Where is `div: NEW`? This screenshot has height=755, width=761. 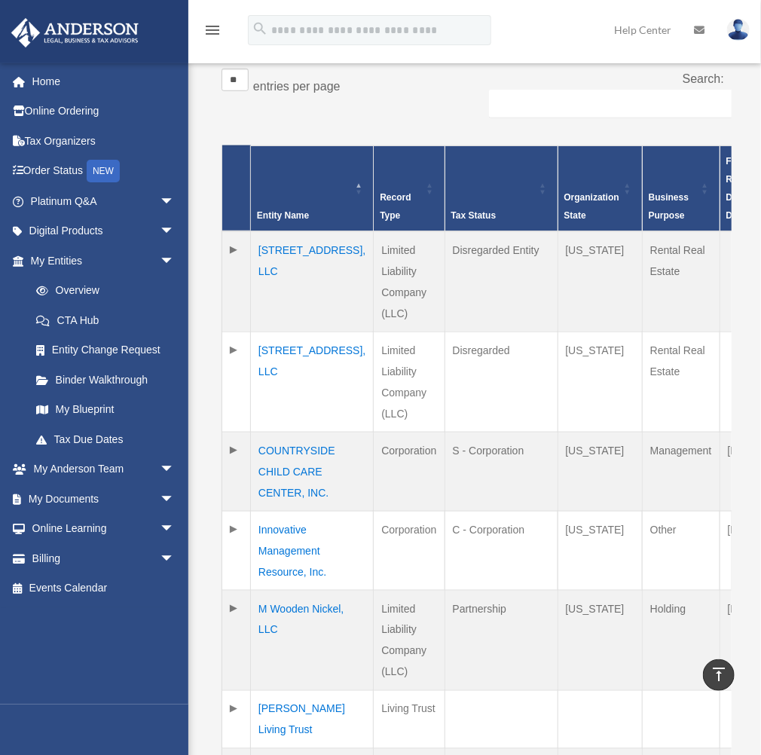 div: NEW is located at coordinates (103, 171).